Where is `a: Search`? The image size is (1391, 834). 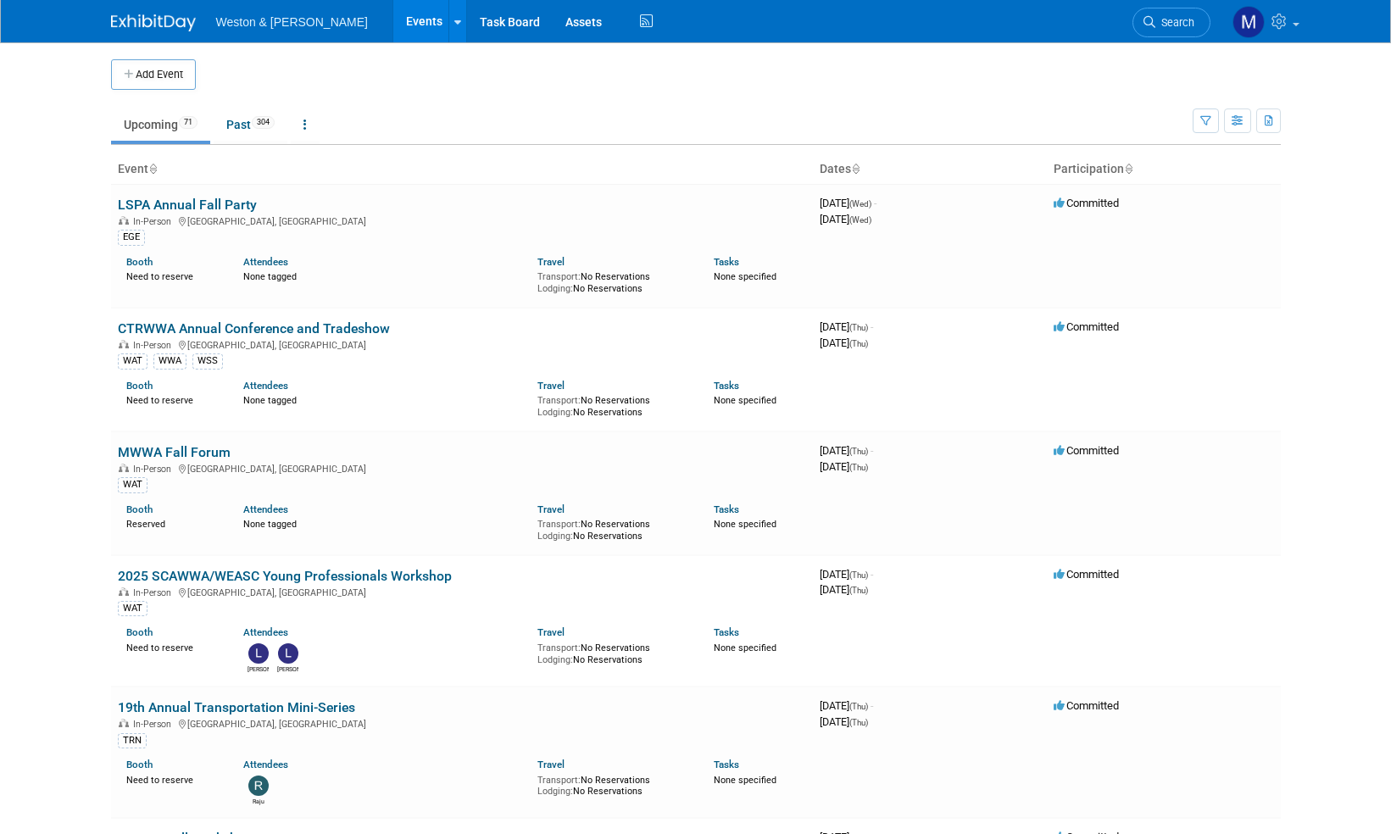
a: Search is located at coordinates (1172, 22).